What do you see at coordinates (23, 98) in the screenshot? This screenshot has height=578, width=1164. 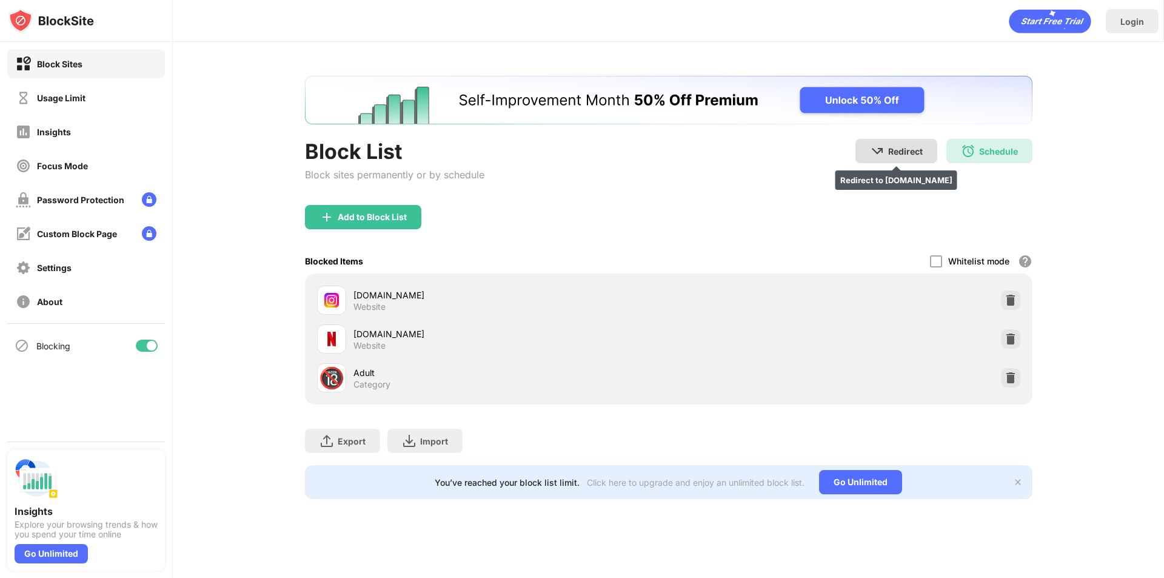 I see `img: time-usage-off.svg` at bounding box center [23, 98].